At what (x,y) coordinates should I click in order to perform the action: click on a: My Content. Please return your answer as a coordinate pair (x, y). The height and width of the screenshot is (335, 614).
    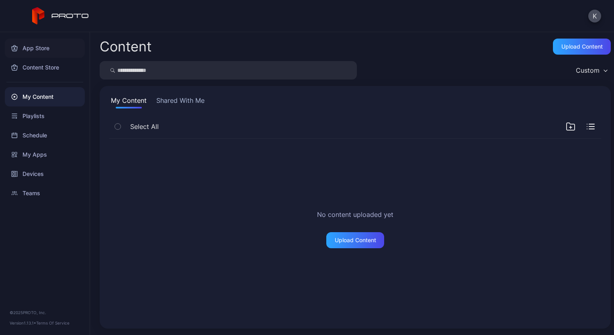
    Looking at the image, I should click on (45, 97).